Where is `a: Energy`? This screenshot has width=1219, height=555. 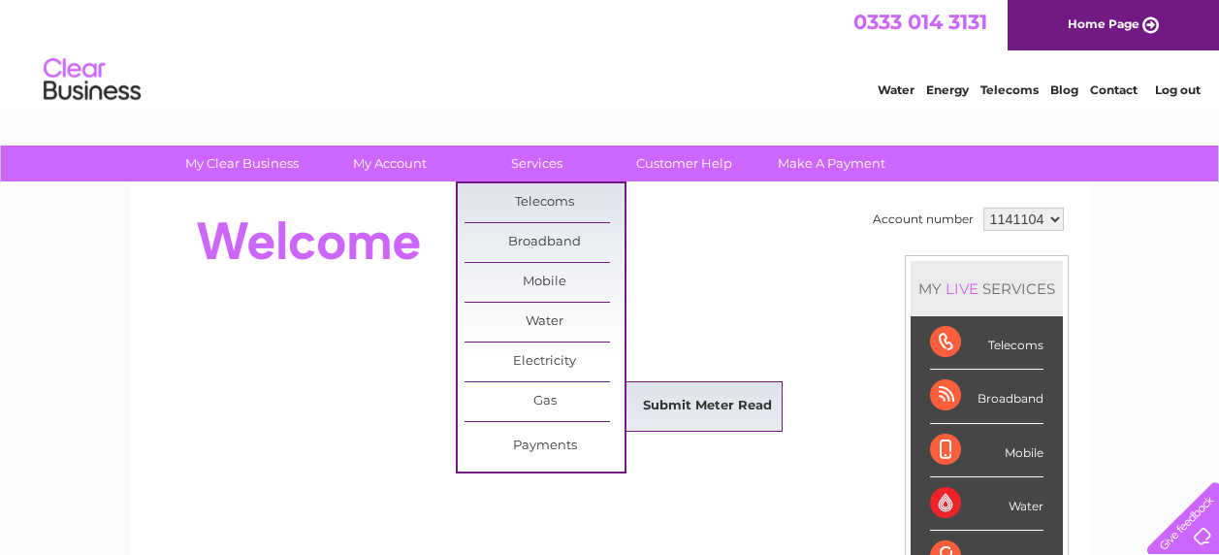 a: Energy is located at coordinates (948, 89).